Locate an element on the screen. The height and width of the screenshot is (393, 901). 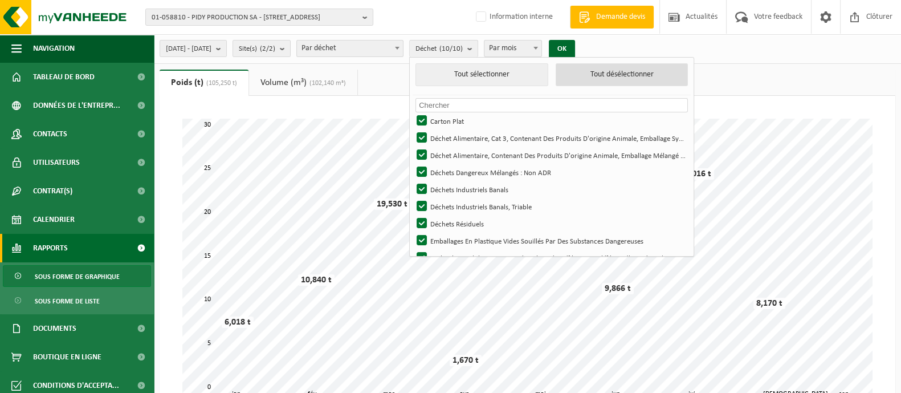
button: Tout sélectionner is located at coordinates (482, 75).